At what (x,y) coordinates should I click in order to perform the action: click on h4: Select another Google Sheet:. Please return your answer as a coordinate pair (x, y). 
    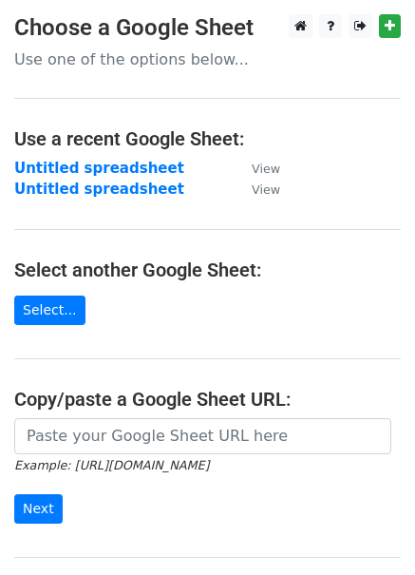
    Looking at the image, I should click on (207, 270).